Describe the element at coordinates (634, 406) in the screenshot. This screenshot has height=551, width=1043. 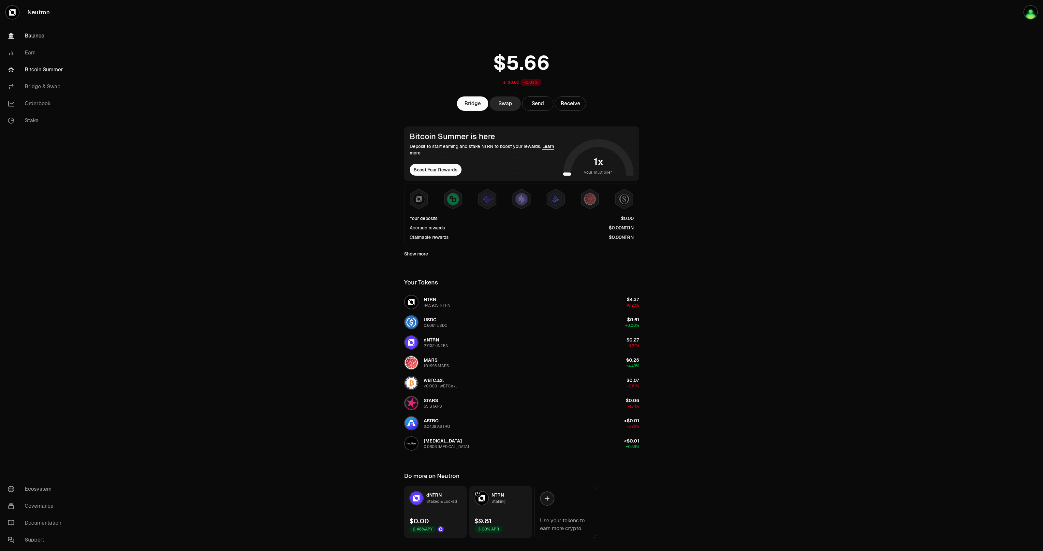
I see `span: -1.74%` at that location.